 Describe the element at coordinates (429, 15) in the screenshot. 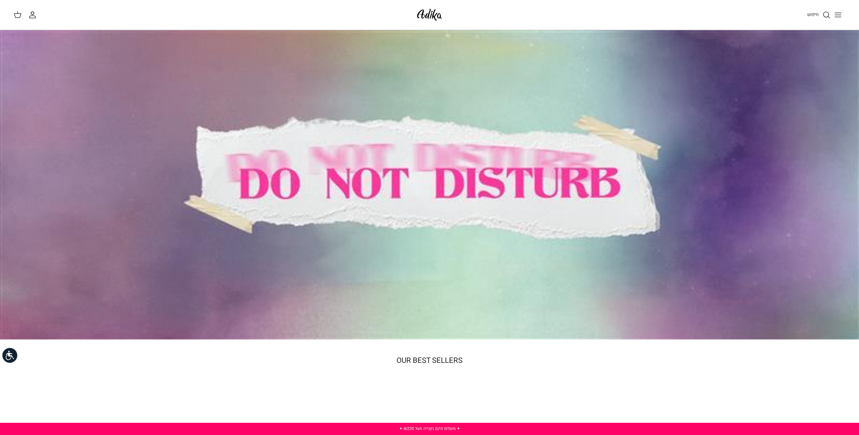

I see `a: Adika IL` at that location.